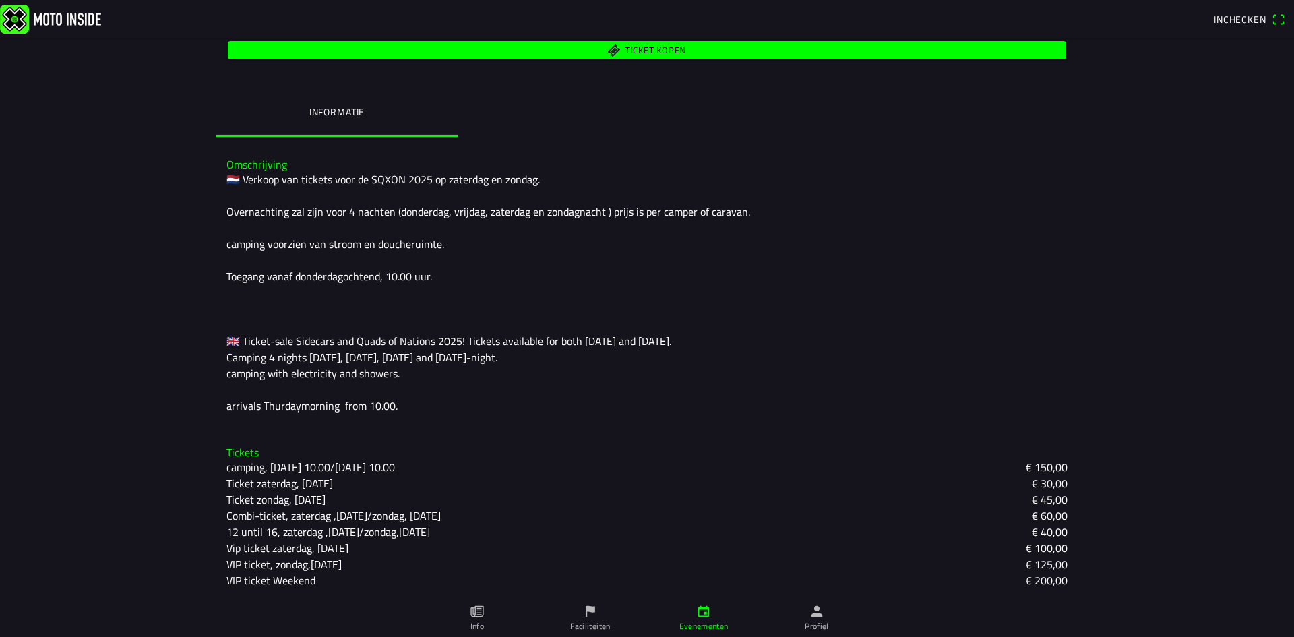 The image size is (1294, 637). I want to click on ion-icon: flag, so click(590, 611).